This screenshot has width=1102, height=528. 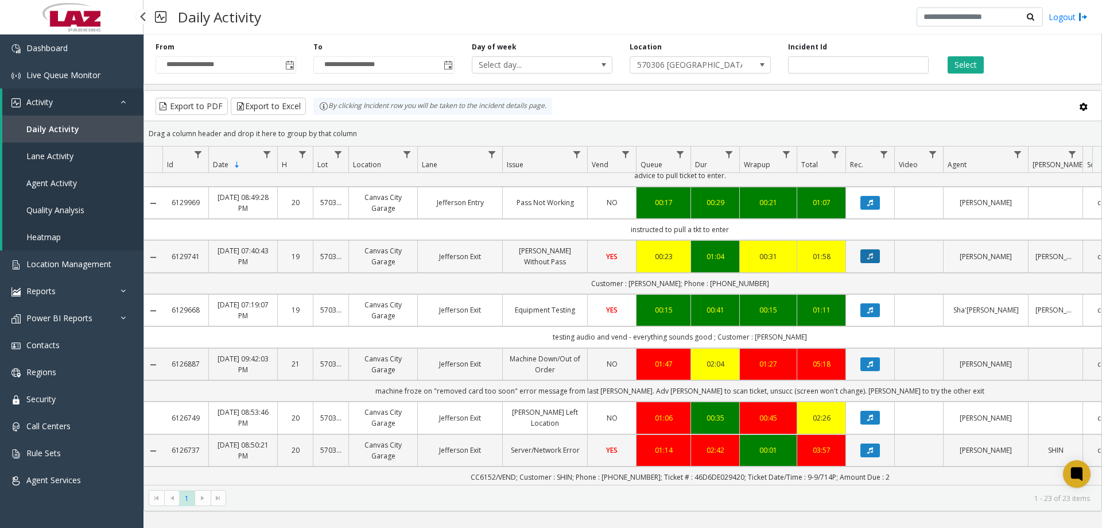 What do you see at coordinates (822, 363) in the screenshot?
I see `div: 05:18` at bounding box center [822, 363].